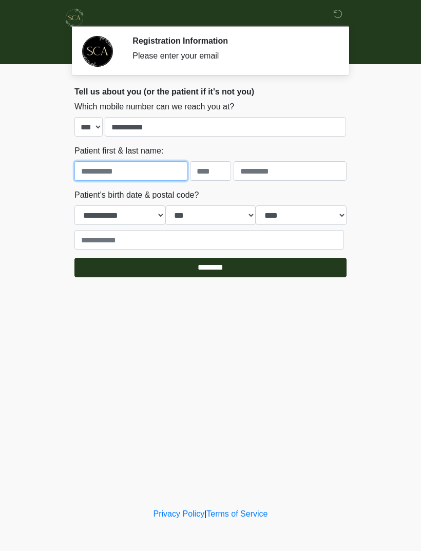 Image resolution: width=421 pixels, height=551 pixels. I want to click on a: Terms of Service, so click(237, 514).